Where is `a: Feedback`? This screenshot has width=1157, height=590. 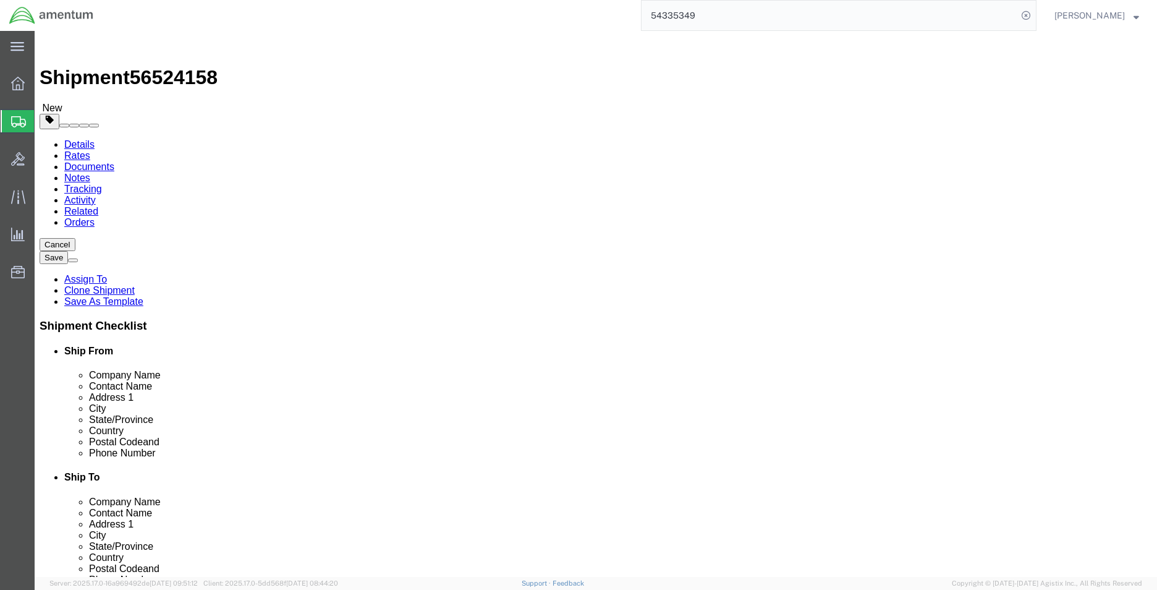
a: Feedback is located at coordinates (568, 583).